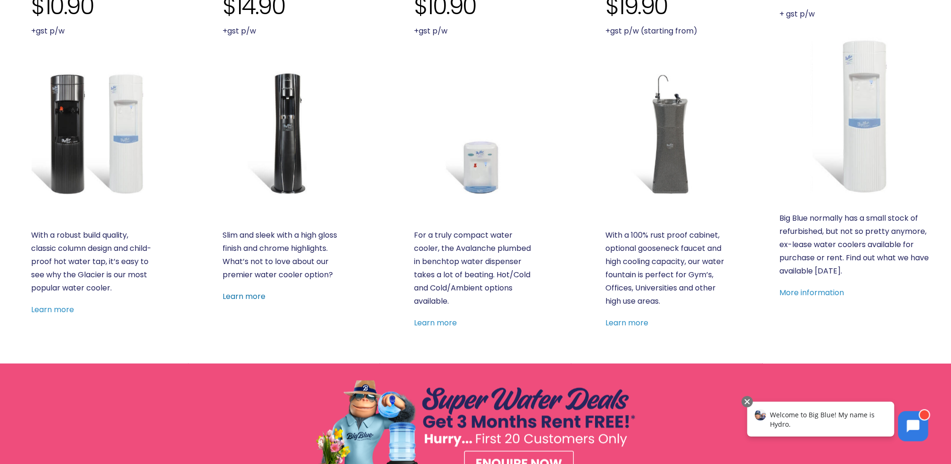 The height and width of the screenshot is (464, 951). What do you see at coordinates (667, 268) in the screenshot?
I see `p: With a 100% rust proof cabinet, optional gooseneck faucet and high cooling capacity, our water fo...` at bounding box center [667, 268].